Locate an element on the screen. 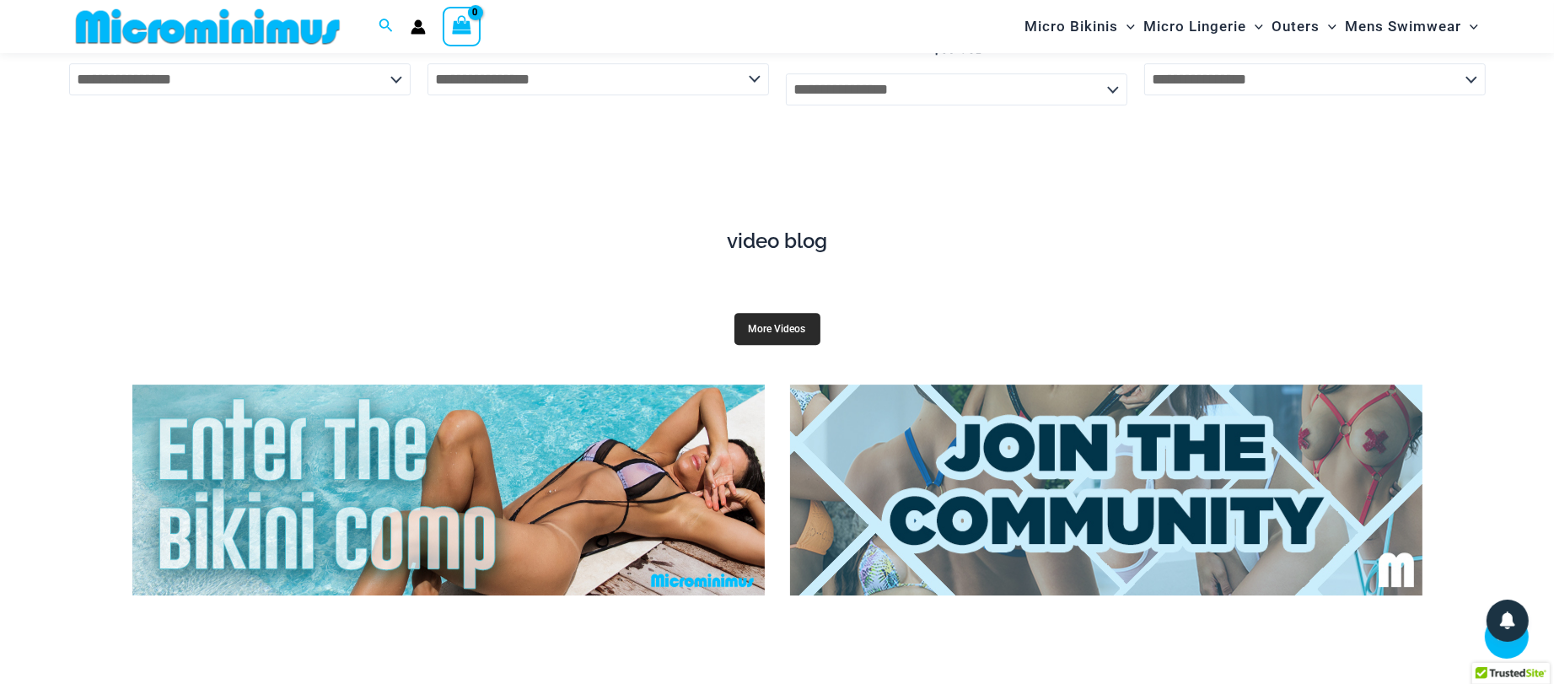 Image resolution: width=1554 pixels, height=684 pixels. a: More Videos is located at coordinates (778, 329).